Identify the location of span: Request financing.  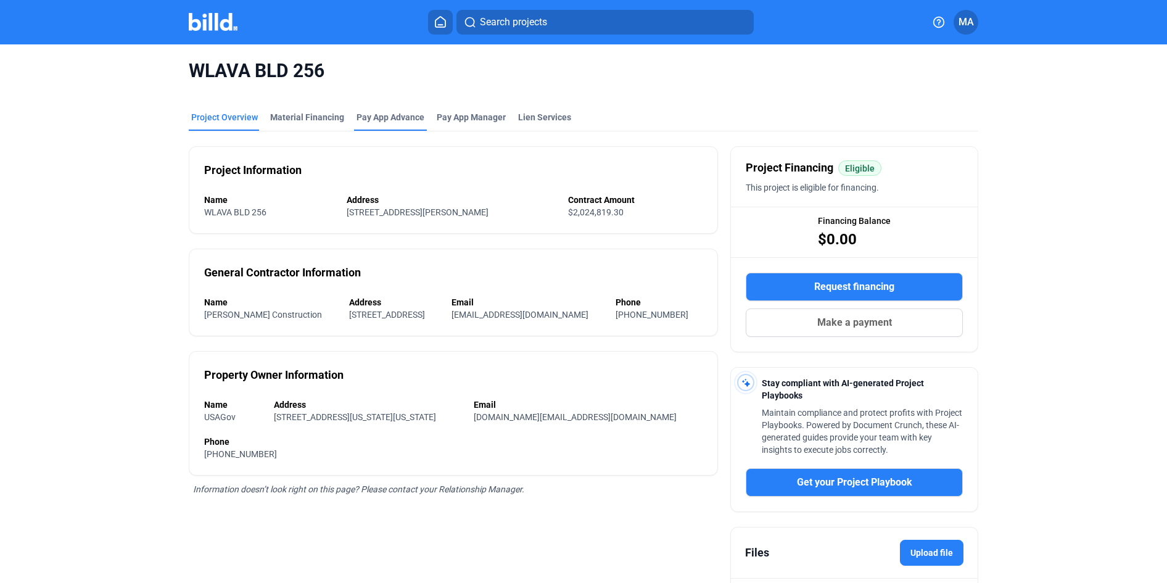
(854, 287).